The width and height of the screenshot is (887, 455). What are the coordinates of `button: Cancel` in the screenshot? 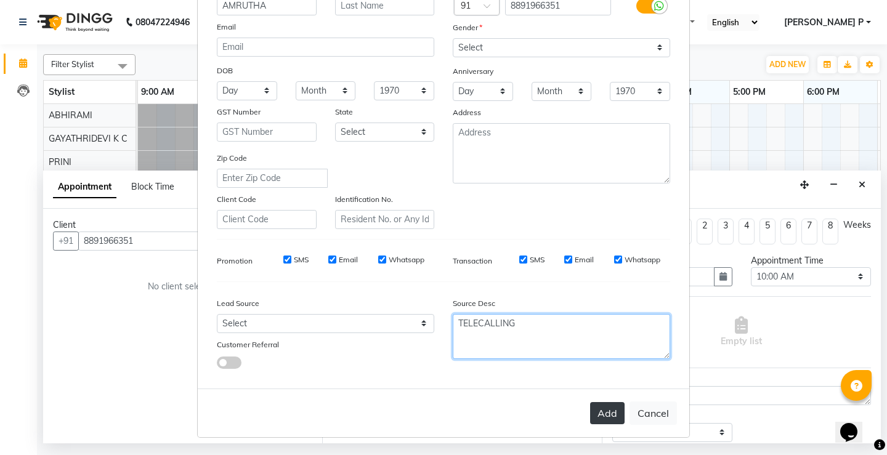 It's located at (653, 413).